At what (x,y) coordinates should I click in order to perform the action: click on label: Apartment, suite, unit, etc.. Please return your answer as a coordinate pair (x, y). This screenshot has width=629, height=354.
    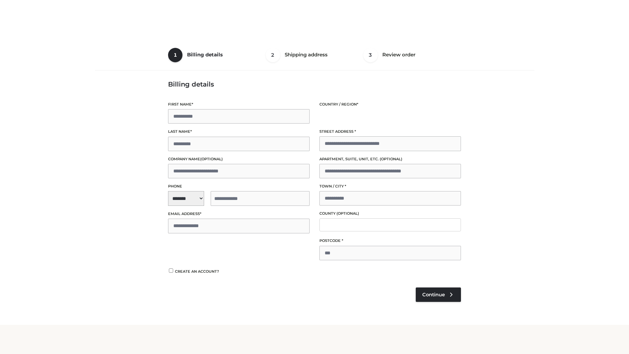
    Looking at the image, I should click on (390, 159).